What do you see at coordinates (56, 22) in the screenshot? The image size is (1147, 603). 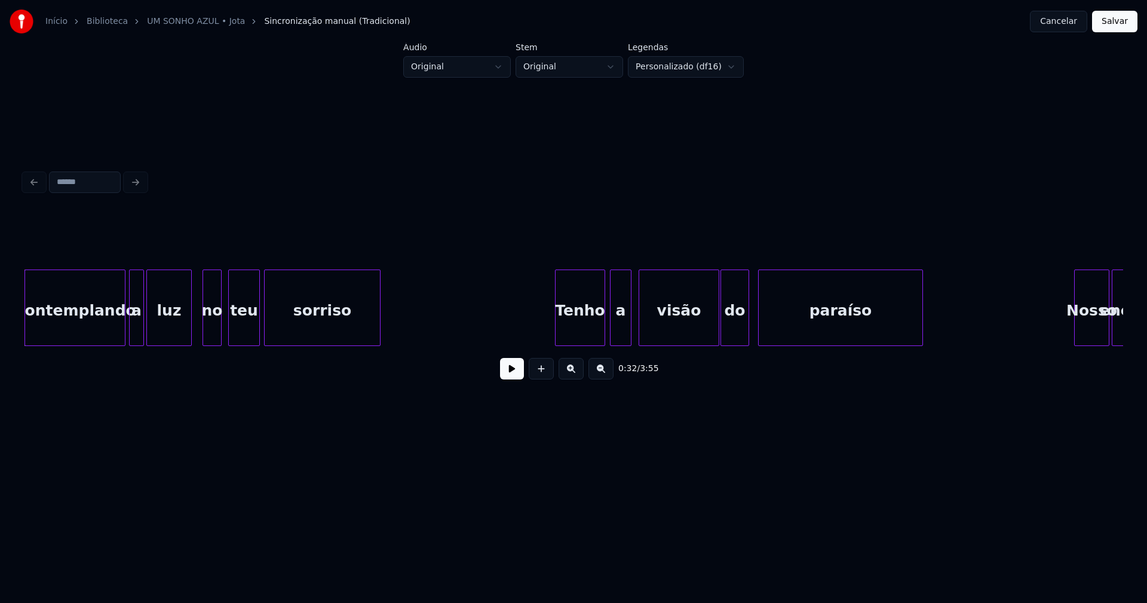 I see `a: Início` at bounding box center [56, 22].